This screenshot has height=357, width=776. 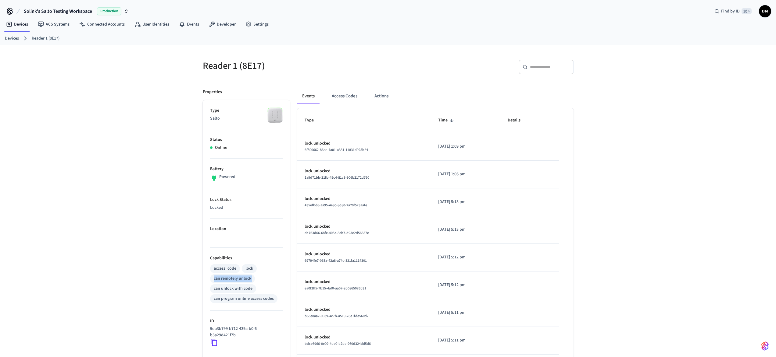 I want to click on span: Find by ID, so click(x=730, y=11).